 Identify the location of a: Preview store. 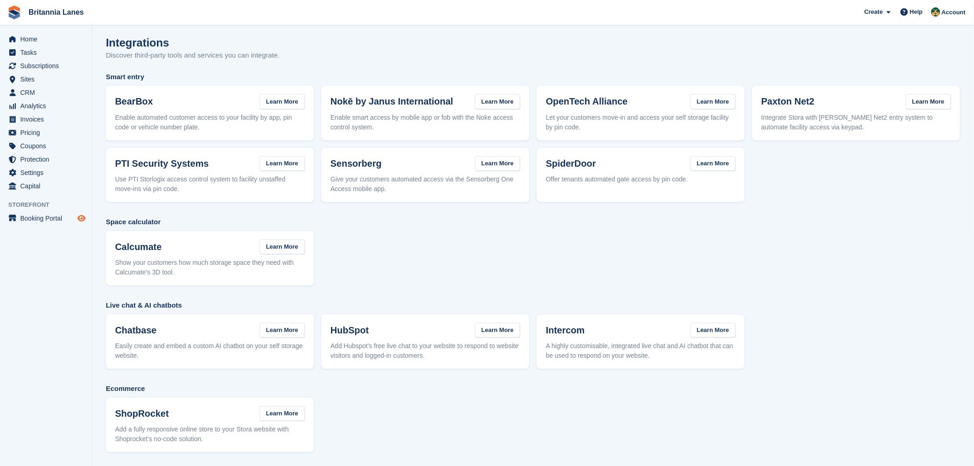
(81, 218).